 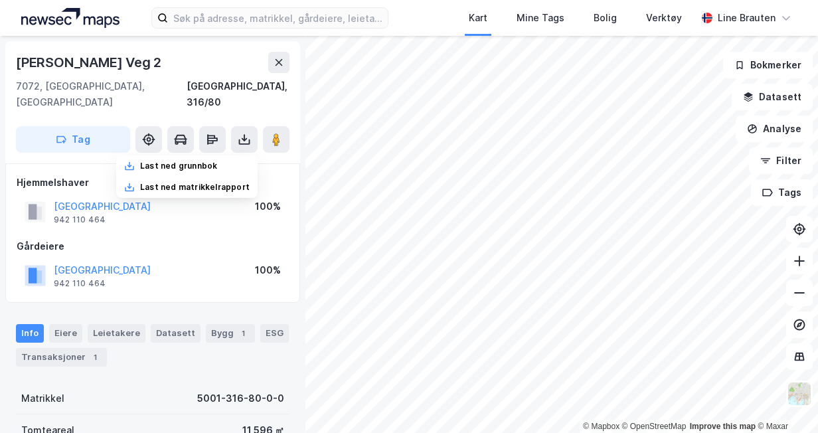 I want to click on button: Bokmerker, so click(x=767, y=65).